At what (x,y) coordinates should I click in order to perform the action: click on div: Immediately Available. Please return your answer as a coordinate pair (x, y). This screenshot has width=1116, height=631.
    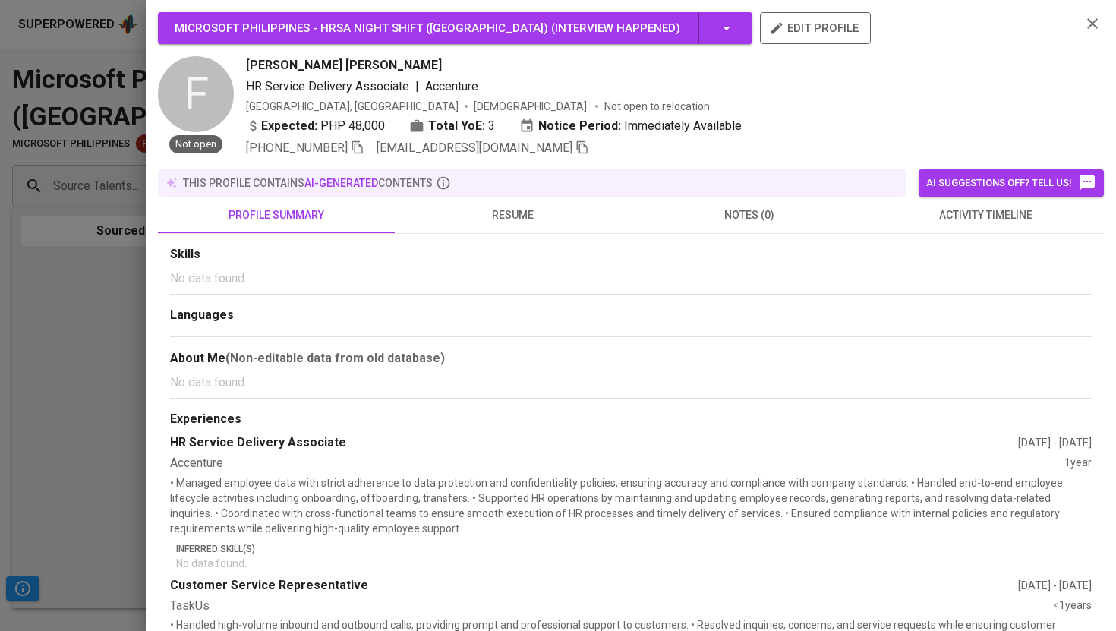
    Looking at the image, I should click on (630, 126).